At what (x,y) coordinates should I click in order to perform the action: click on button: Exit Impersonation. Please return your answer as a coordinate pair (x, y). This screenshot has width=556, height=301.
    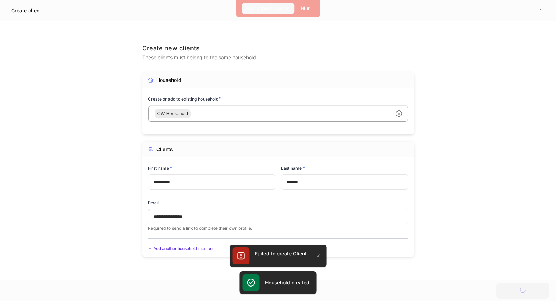
    Looking at the image, I should click on (268, 8).